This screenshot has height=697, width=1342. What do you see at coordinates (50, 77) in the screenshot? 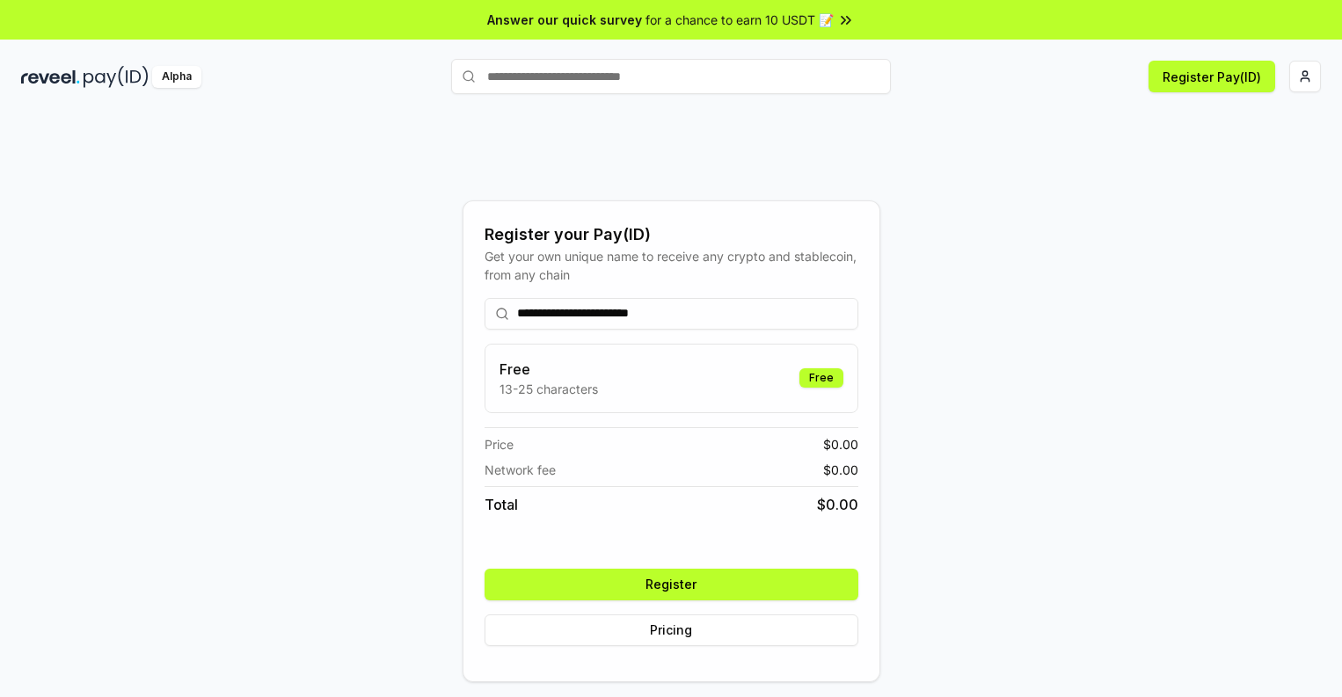
I see `img: reveel_dark` at bounding box center [50, 77].